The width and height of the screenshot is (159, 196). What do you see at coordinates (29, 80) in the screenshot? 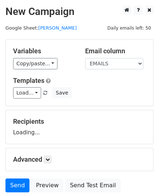
I see `a: Templates` at bounding box center [29, 80].